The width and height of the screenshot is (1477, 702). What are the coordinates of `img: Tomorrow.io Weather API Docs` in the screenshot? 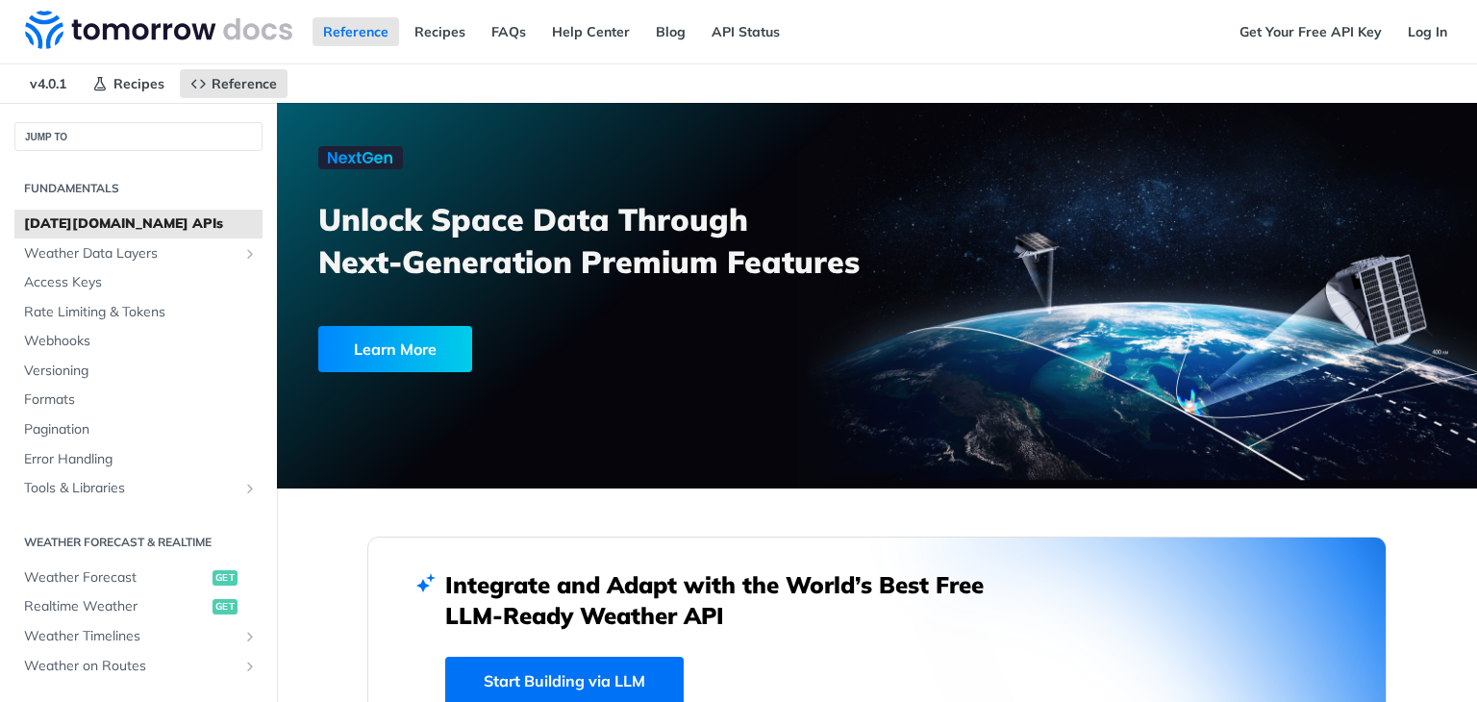 It's located at (159, 30).